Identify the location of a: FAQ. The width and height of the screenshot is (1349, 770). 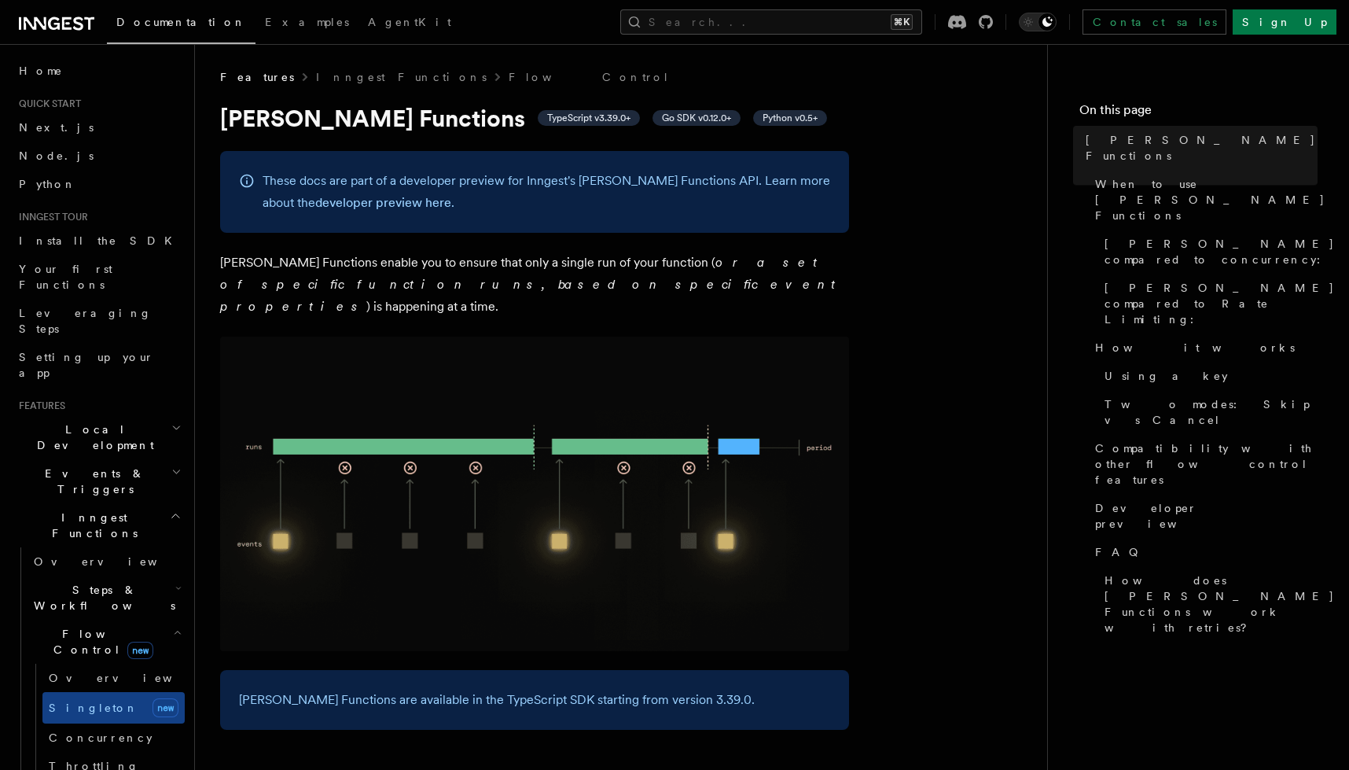
(1203, 552).